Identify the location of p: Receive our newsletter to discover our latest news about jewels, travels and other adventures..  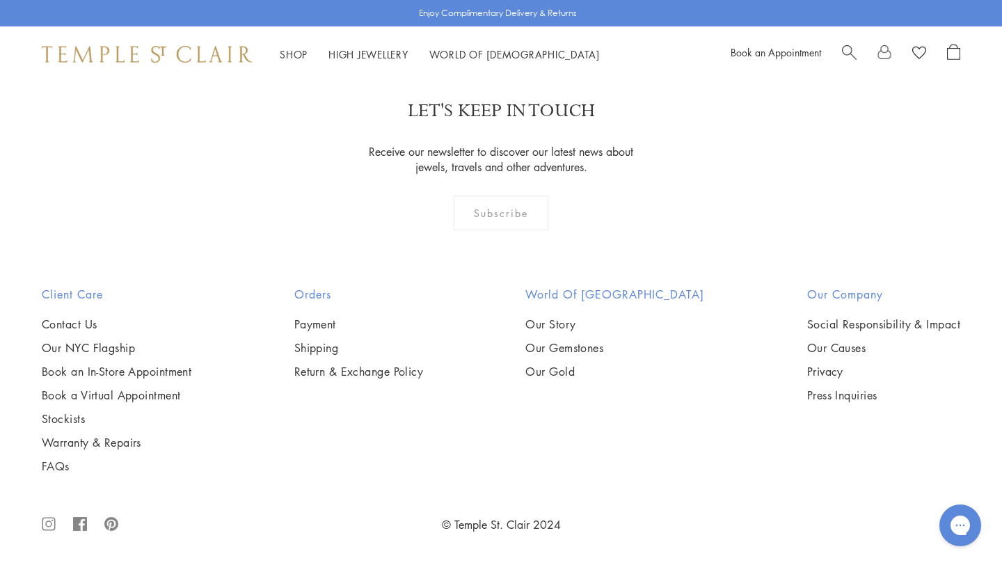
(501, 159).